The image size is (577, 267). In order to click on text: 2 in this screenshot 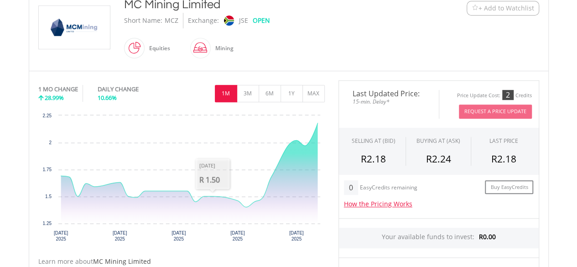, I will do `click(50, 142)`.